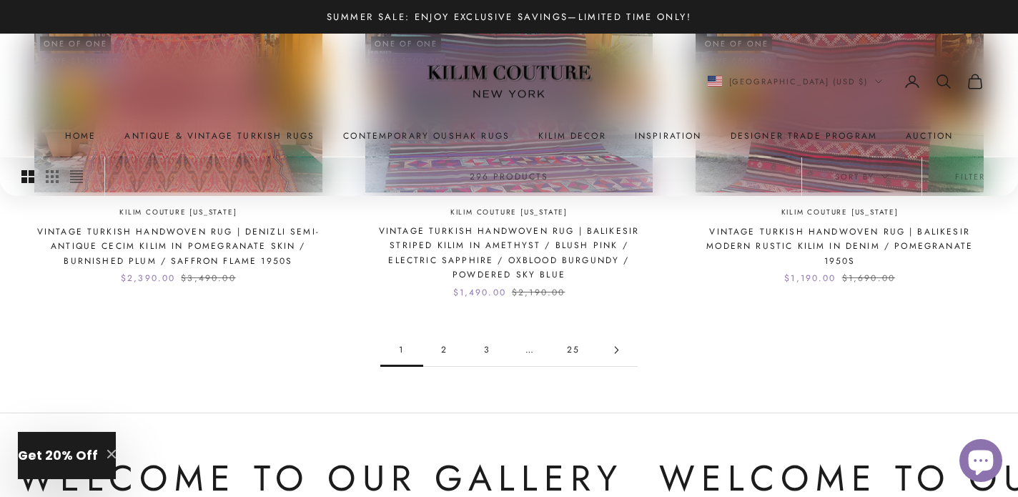 The width and height of the screenshot is (1018, 497). I want to click on p: Summer Sale: Enjoy Exclusive Savings—Limited Time Only!, so click(509, 16).